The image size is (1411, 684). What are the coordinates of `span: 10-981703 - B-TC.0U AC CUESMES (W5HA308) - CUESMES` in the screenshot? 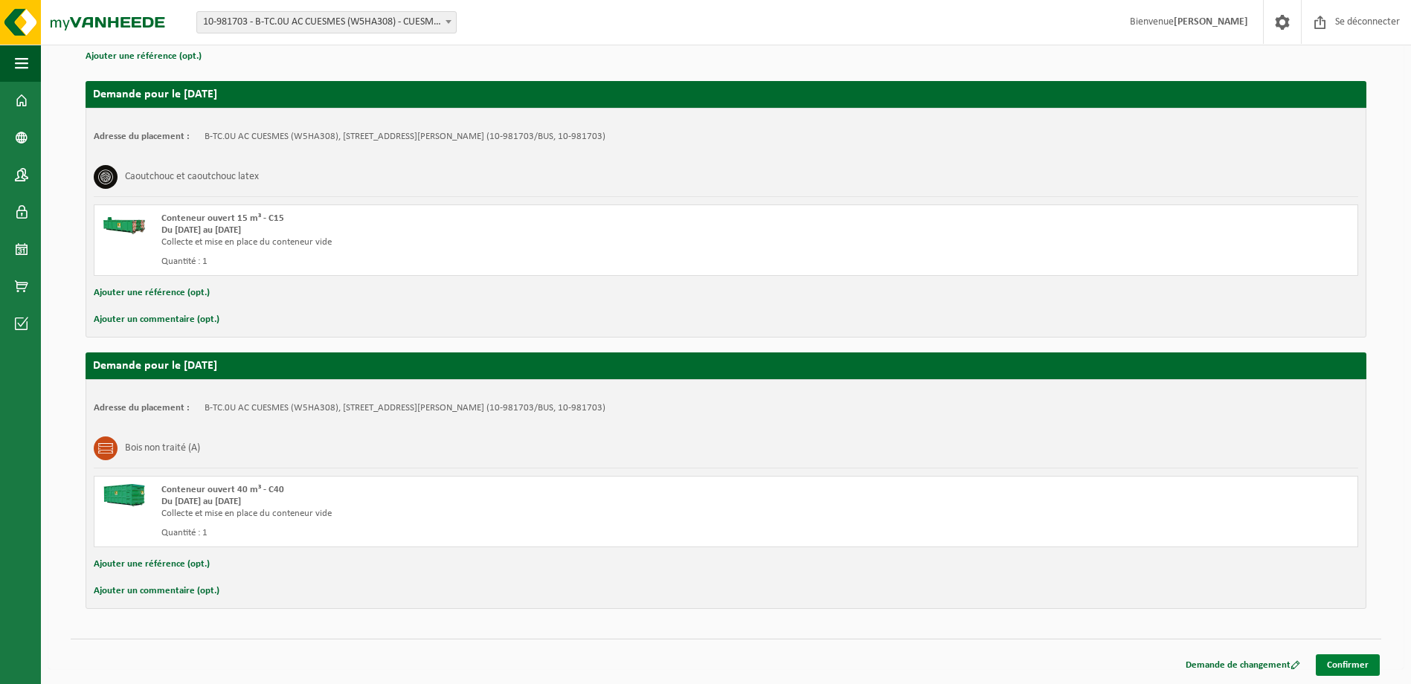 It's located at (327, 22).